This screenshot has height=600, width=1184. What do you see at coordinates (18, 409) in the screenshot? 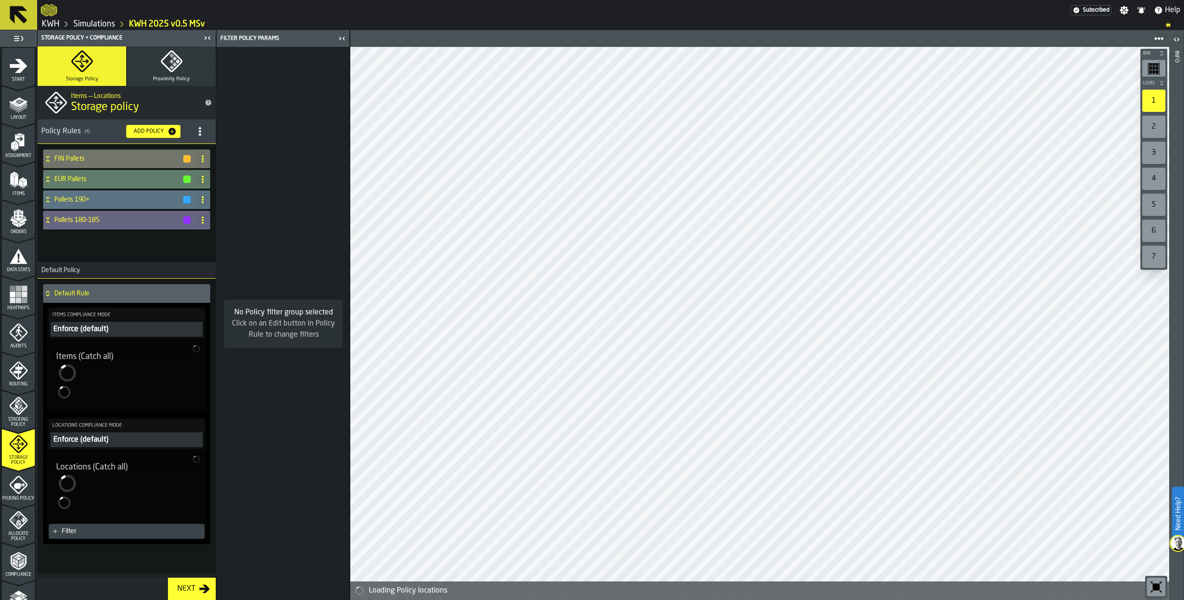
I see `li: menu Stacking Policy` at bounding box center [18, 409].